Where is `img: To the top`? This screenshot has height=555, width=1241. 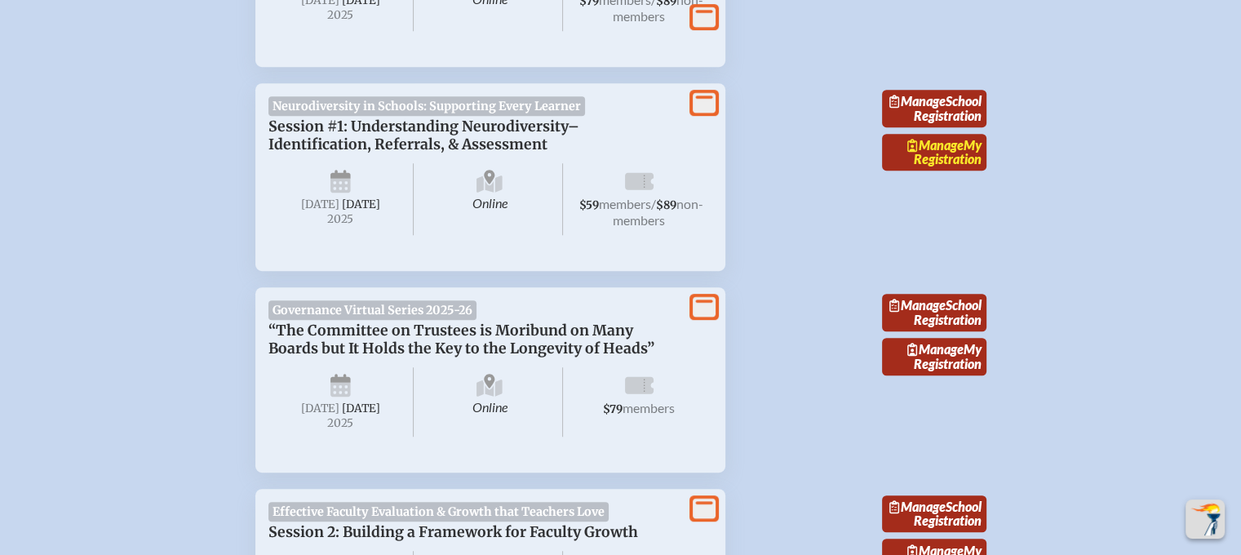 img: To the top is located at coordinates (1206, 519).